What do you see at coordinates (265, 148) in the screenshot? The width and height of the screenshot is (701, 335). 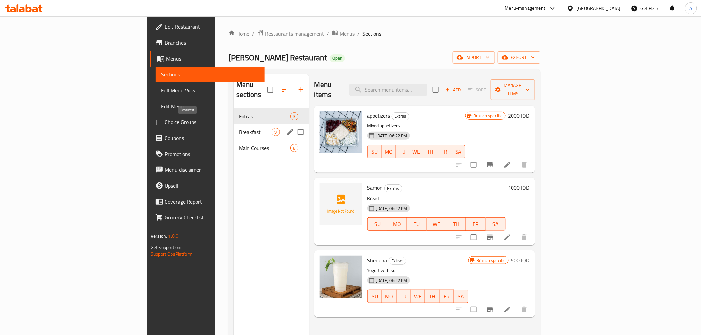 I see `div: Main Courses` at bounding box center [265, 148].